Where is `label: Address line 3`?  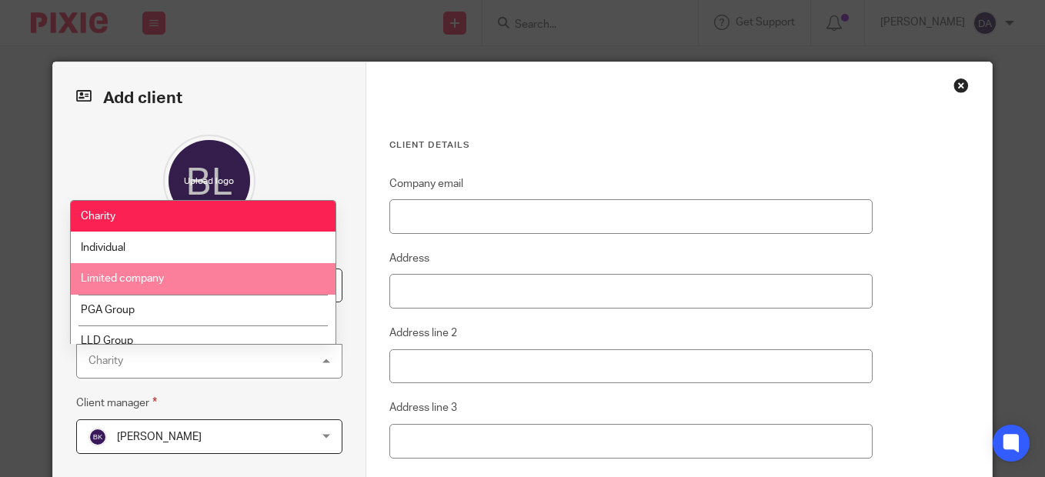
label: Address line 3 is located at coordinates (423, 408).